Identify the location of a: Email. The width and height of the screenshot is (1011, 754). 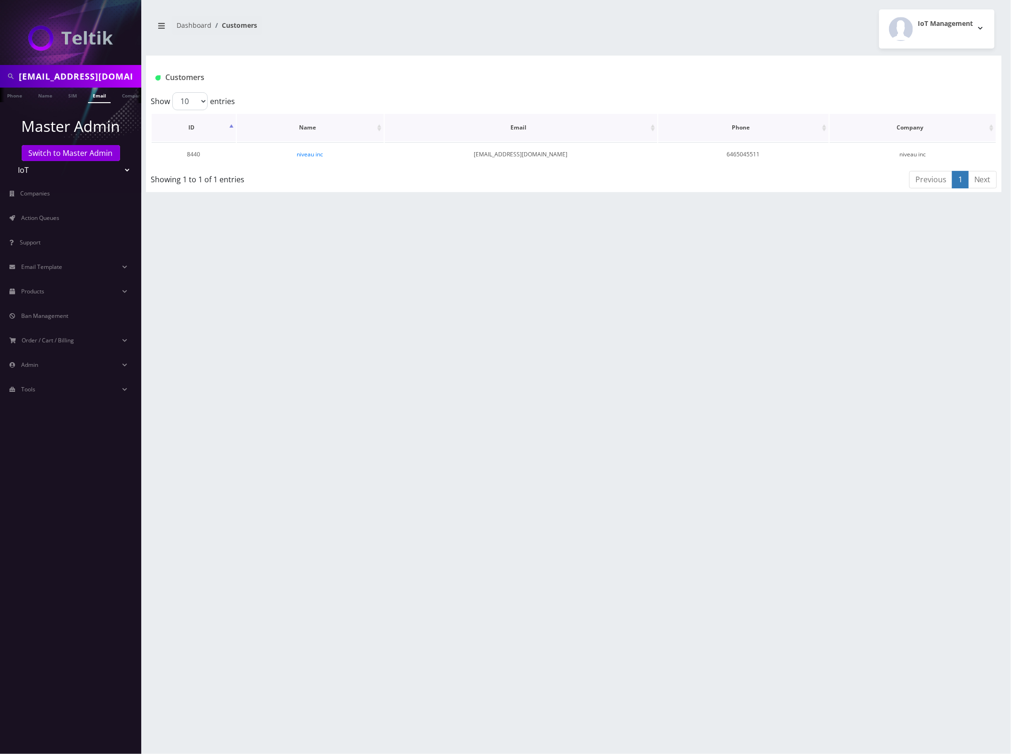
(99, 95).